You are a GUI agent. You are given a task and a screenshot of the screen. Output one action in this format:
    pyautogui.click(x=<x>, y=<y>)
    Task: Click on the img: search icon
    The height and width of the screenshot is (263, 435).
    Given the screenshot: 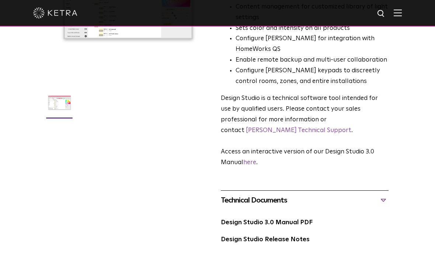 What is the action you would take?
    pyautogui.click(x=381, y=14)
    